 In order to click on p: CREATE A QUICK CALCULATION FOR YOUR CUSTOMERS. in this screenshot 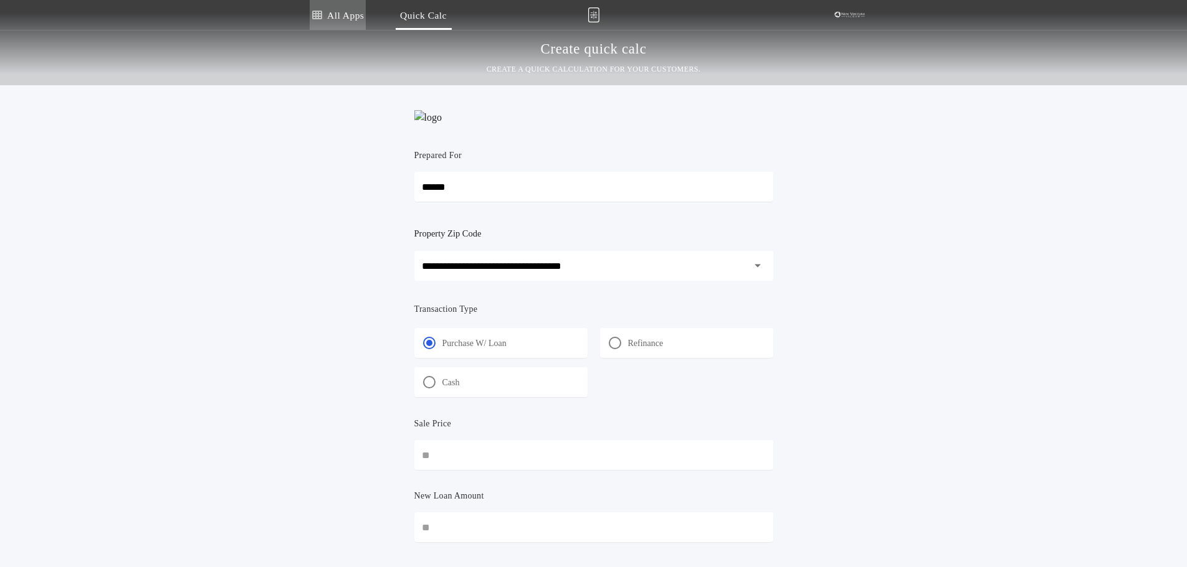, I will do `click(594, 69)`.